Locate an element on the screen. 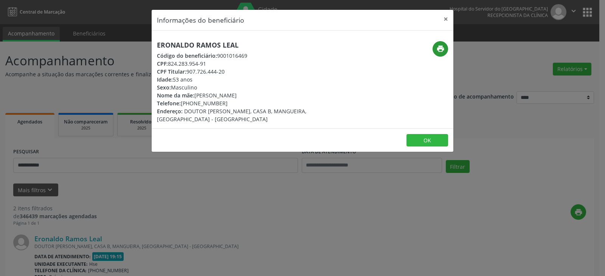  span: Endereço: is located at coordinates (170, 111).